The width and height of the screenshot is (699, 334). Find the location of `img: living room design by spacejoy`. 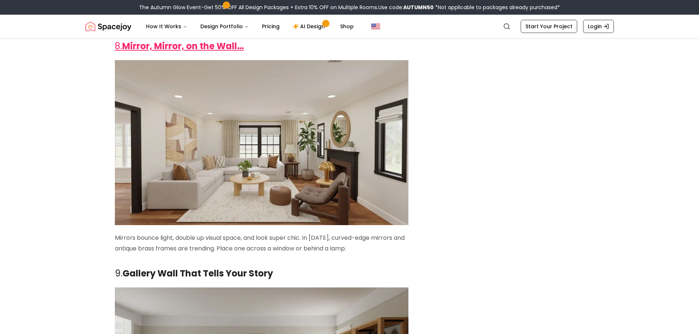

img: living room design by spacejoy is located at coordinates (262, 143).